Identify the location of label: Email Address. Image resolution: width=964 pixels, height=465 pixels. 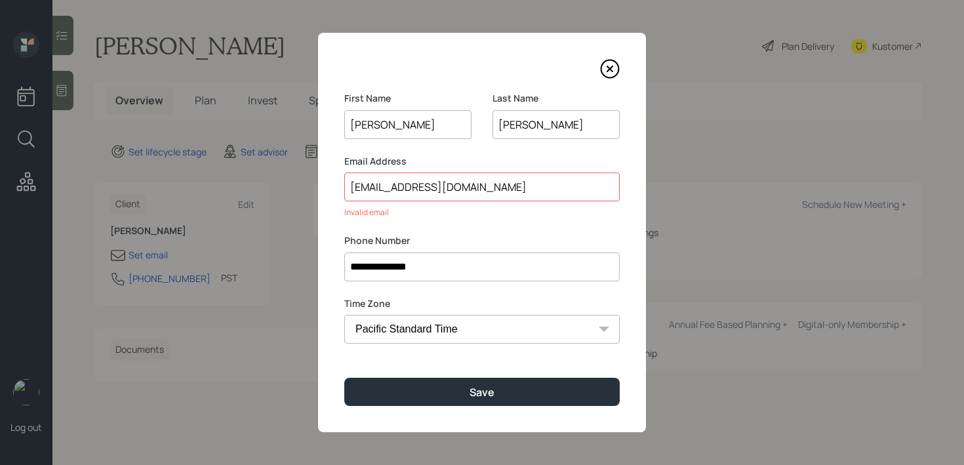
(482, 161).